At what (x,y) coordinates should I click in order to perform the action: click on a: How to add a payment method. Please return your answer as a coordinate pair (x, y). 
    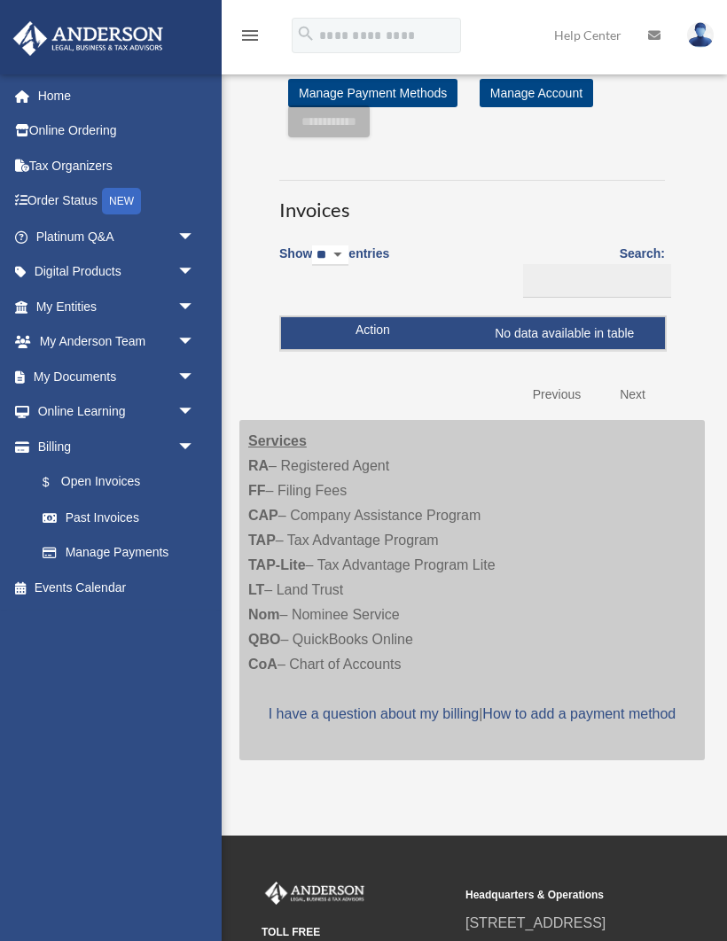
    Looking at the image, I should click on (579, 713).